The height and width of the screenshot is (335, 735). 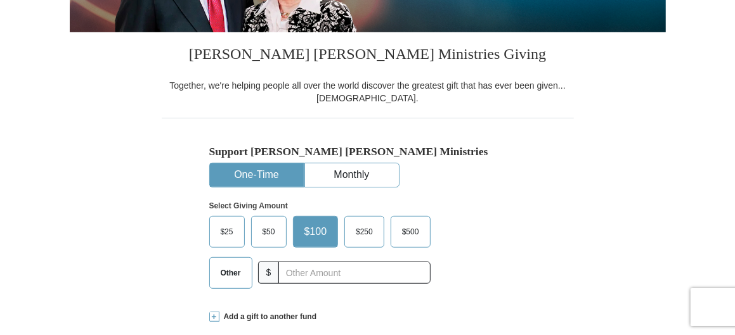 I want to click on span: Add a gift to another fund, so click(x=268, y=317).